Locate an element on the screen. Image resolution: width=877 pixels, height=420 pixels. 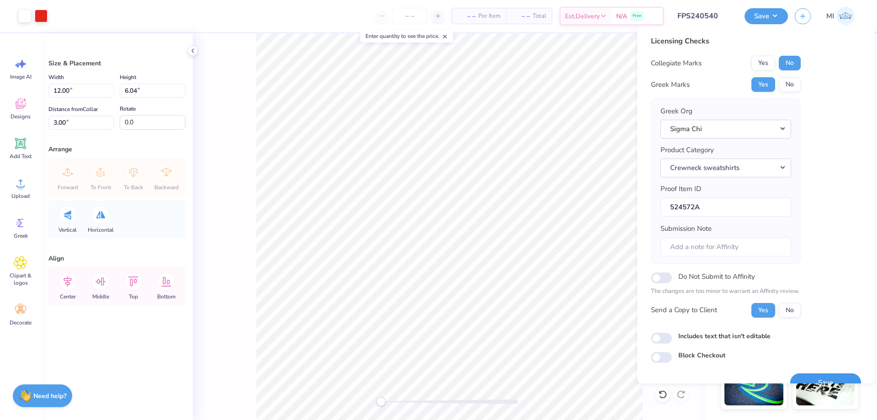
div: Send a Copy to Client is located at coordinates (684, 310).